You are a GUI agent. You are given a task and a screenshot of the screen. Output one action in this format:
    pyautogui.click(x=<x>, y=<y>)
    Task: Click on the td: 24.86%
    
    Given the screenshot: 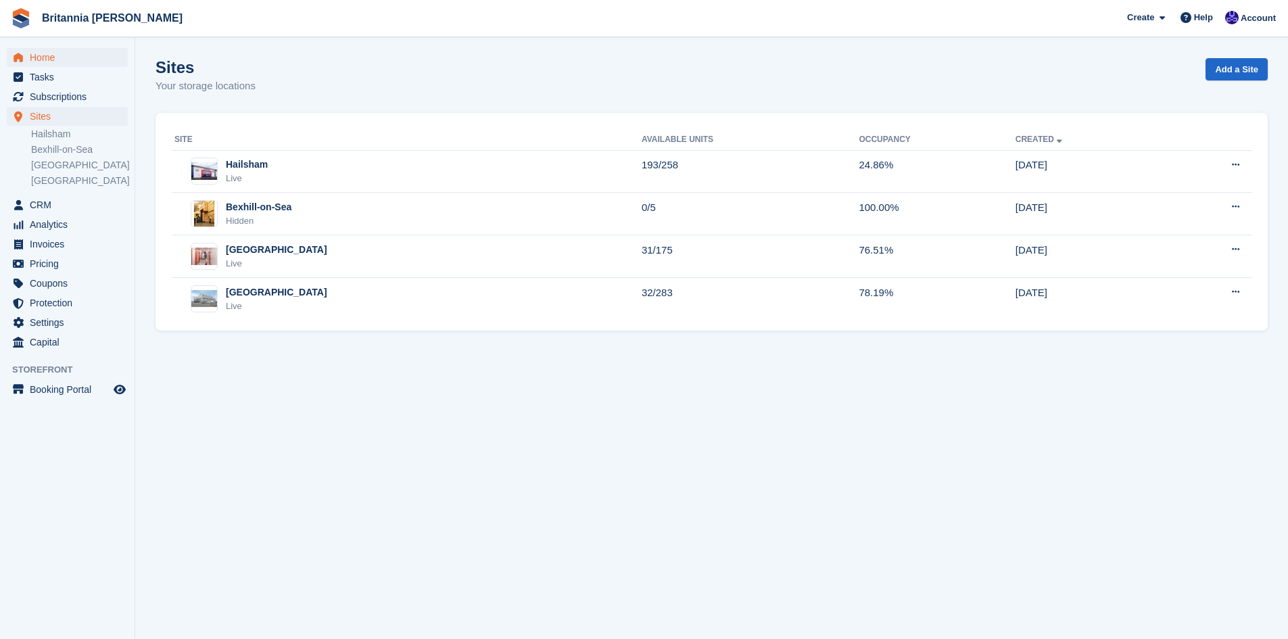 What is the action you would take?
    pyautogui.click(x=936, y=171)
    